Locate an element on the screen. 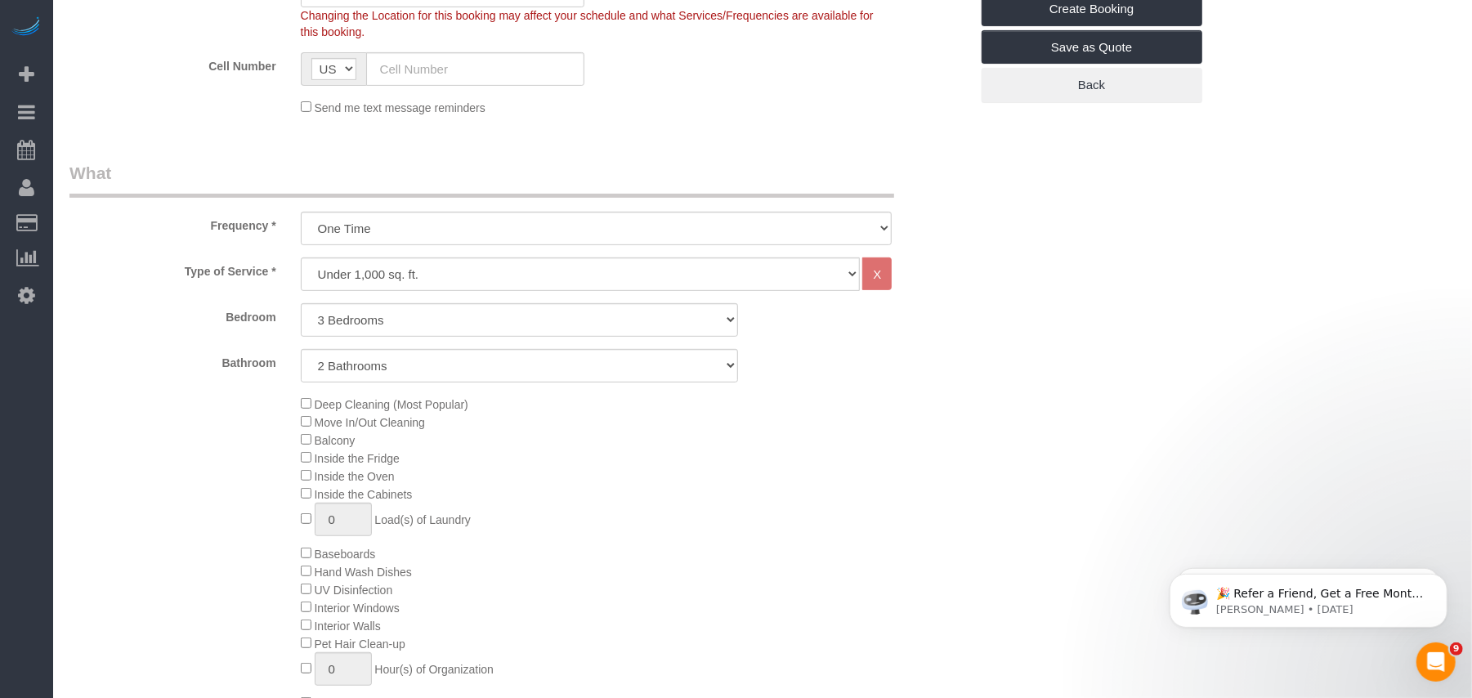 The width and height of the screenshot is (1472, 698). span: Inside the Cabinets is located at coordinates (364, 495).